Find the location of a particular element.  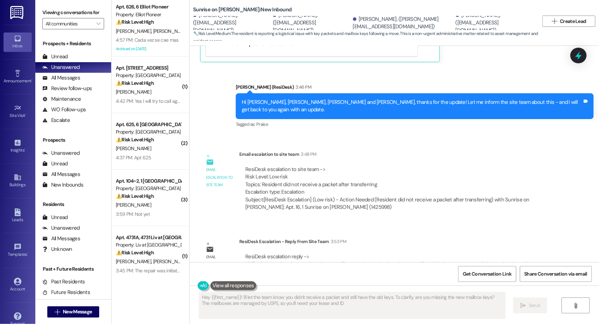

div: Review follow-ups is located at coordinates (67, 88).